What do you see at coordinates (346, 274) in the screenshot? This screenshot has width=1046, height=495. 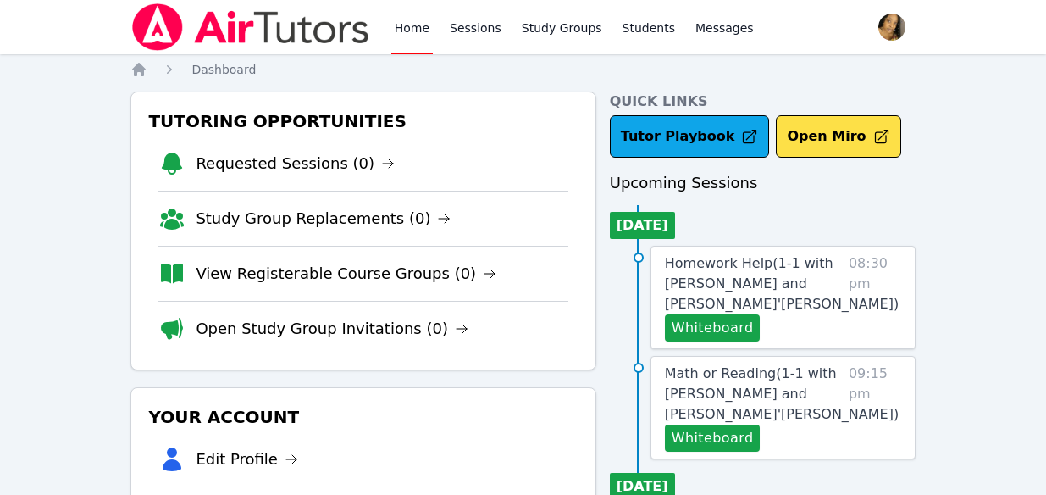 I see `a: View Registerable Course Groups (0)` at bounding box center [346, 274].